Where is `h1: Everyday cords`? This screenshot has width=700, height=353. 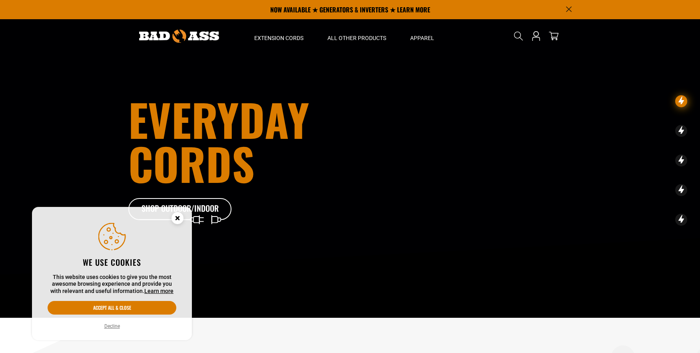 h1: Everyday cords is located at coordinates (261, 141).